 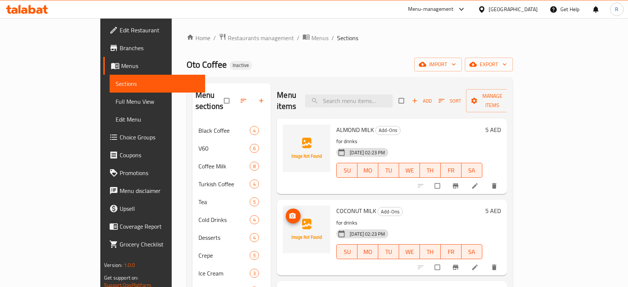 What do you see at coordinates (157, 119) in the screenshot?
I see `span: Edit Menu` at bounding box center [157, 119].